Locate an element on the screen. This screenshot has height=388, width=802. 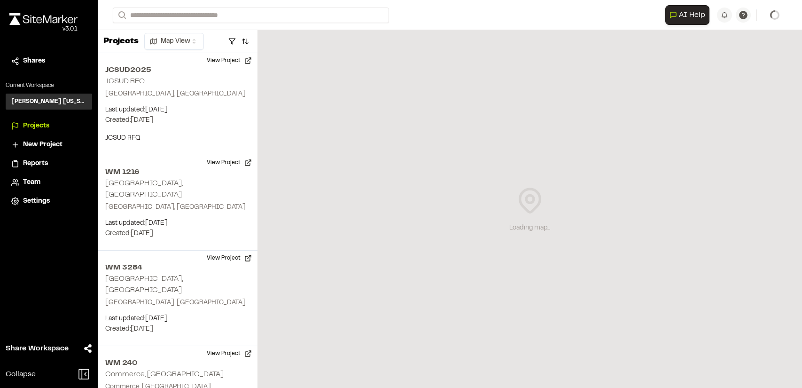
a: Projects is located at coordinates (49, 126).